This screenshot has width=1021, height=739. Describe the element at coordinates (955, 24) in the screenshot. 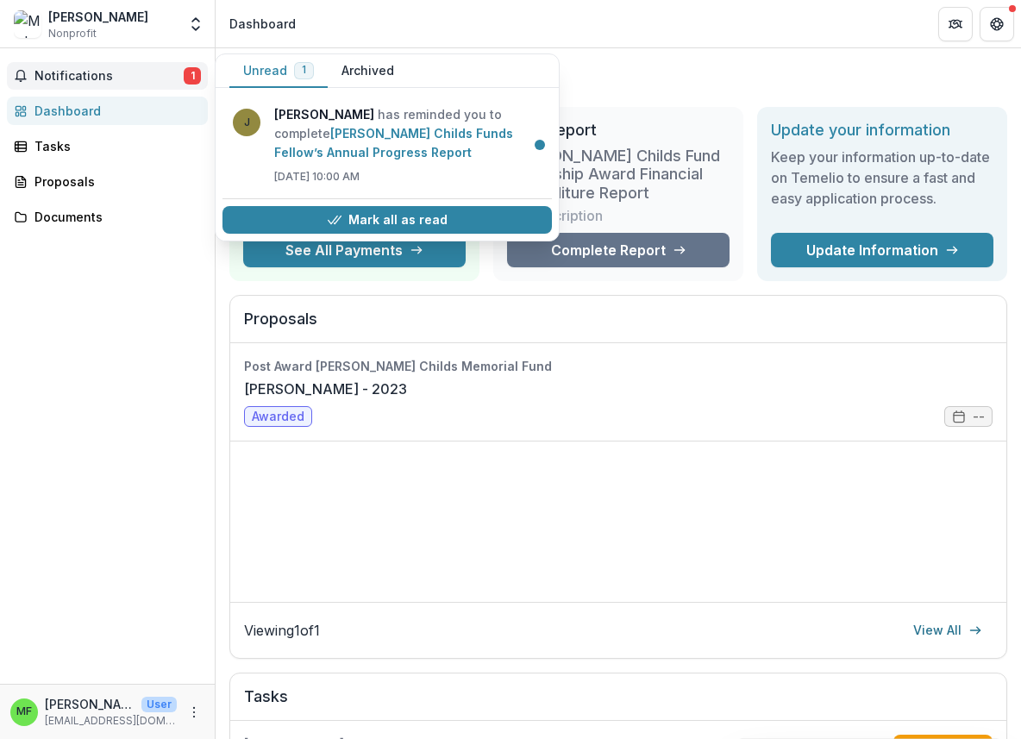

I see `button: Partners` at that location.